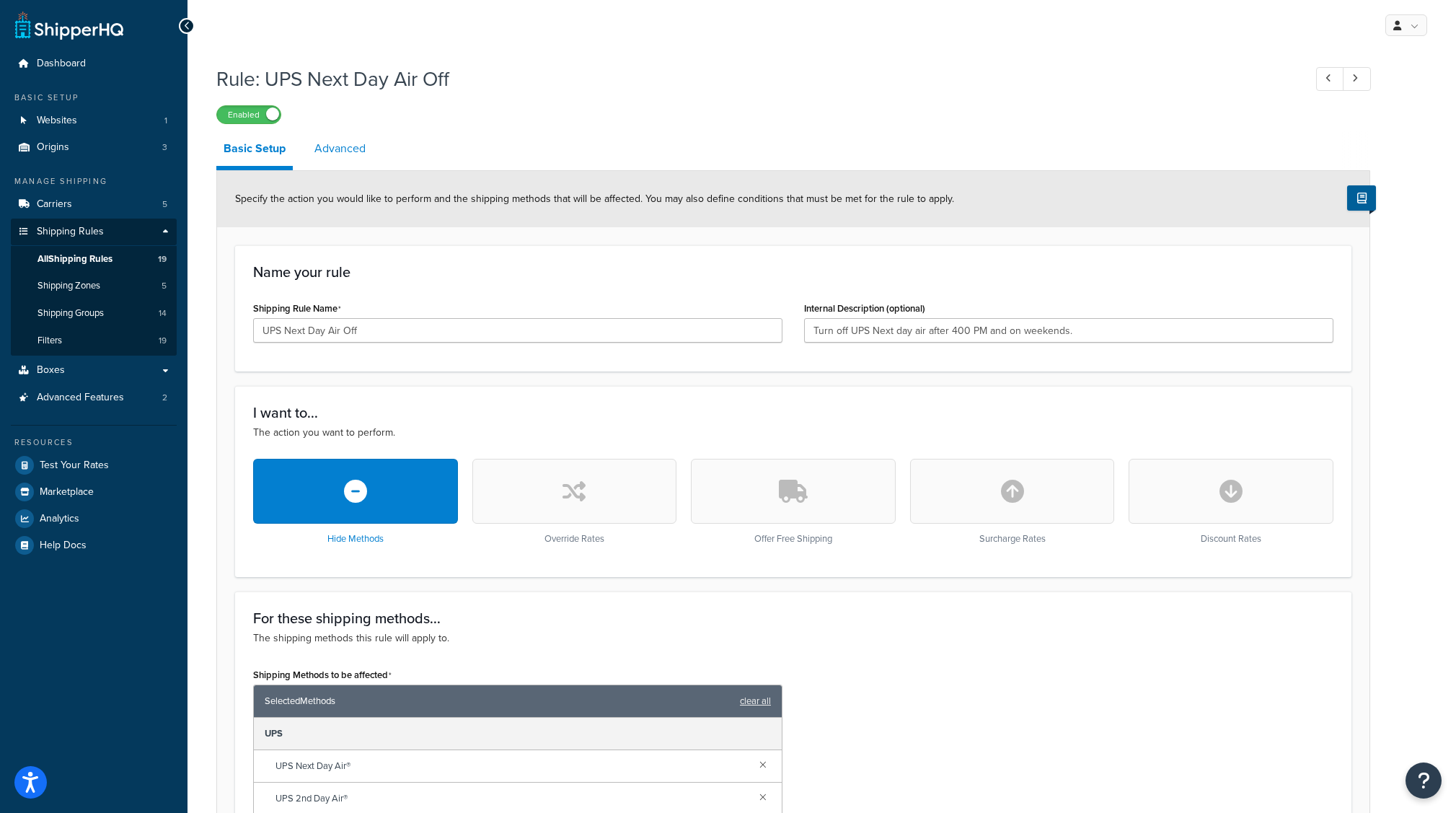 Image resolution: width=1456 pixels, height=813 pixels. What do you see at coordinates (1356, 79) in the screenshot?
I see `a: Next Record` at bounding box center [1356, 79].